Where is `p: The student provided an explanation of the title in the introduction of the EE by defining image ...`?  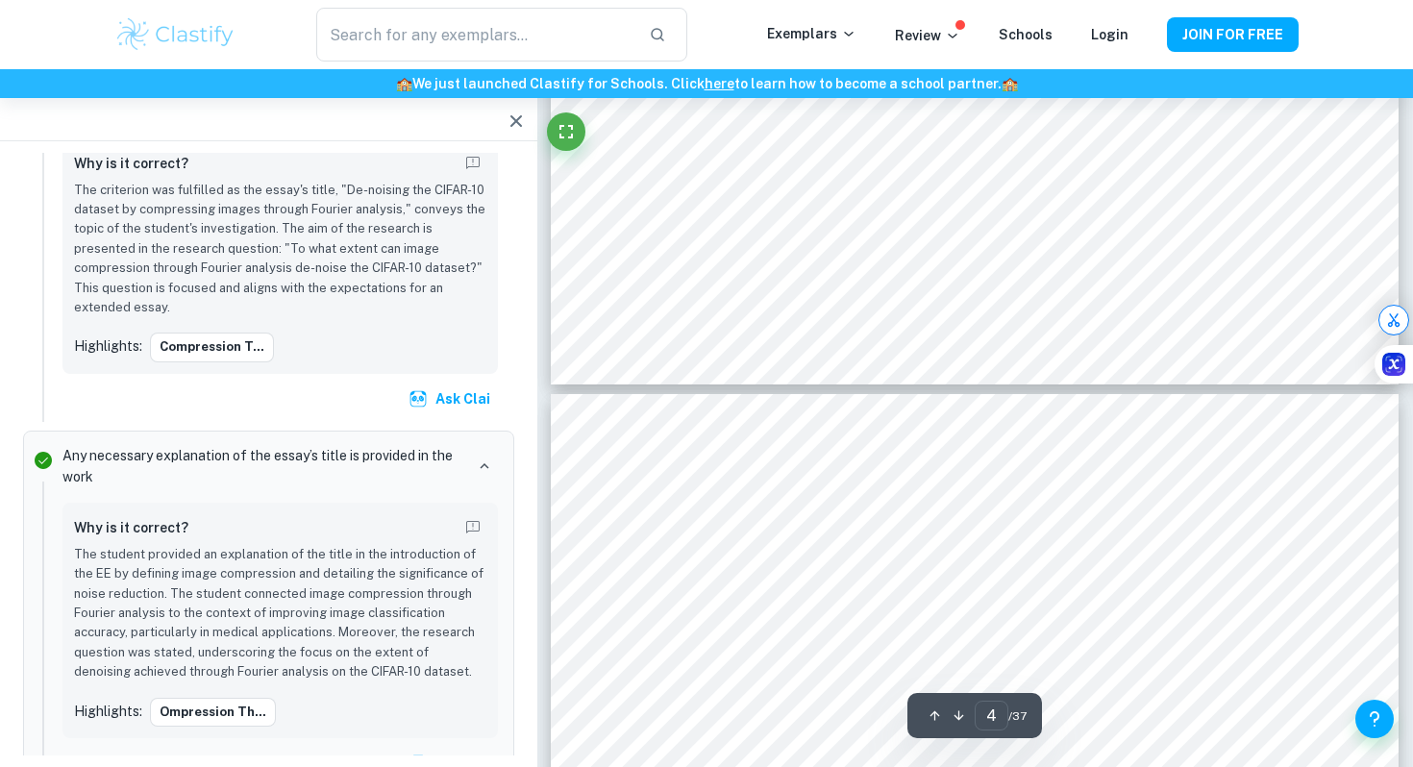
p: The student provided an explanation of the title in the introduction of the EE by defining image ... is located at coordinates (280, 613).